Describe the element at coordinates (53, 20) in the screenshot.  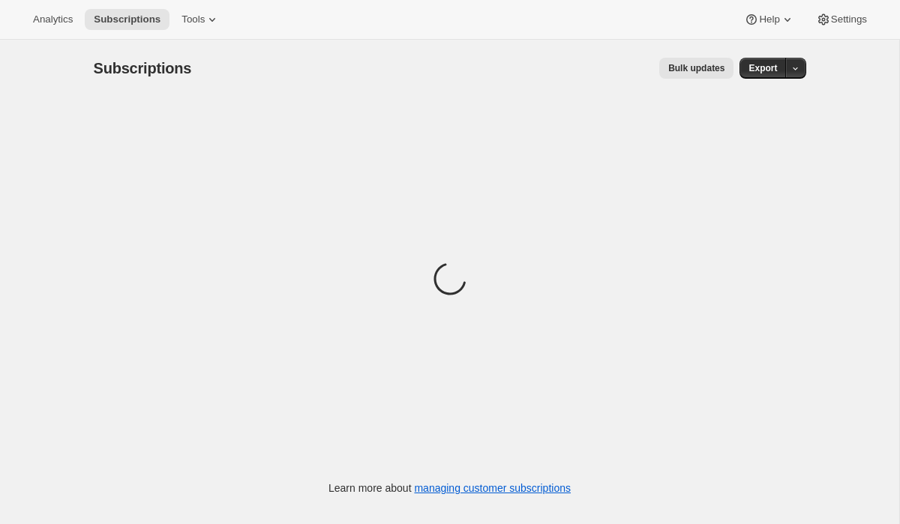
I see `span: Analytics` at that location.